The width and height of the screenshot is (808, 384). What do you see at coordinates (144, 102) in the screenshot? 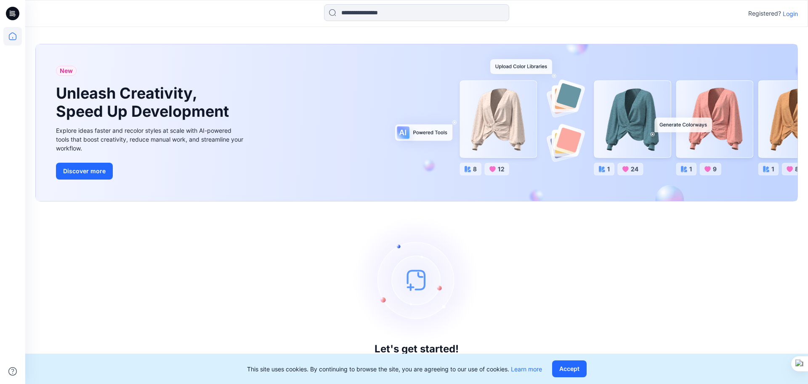
I see `h1: Unleash Creativity, Speed Up Development` at bounding box center [144, 102].